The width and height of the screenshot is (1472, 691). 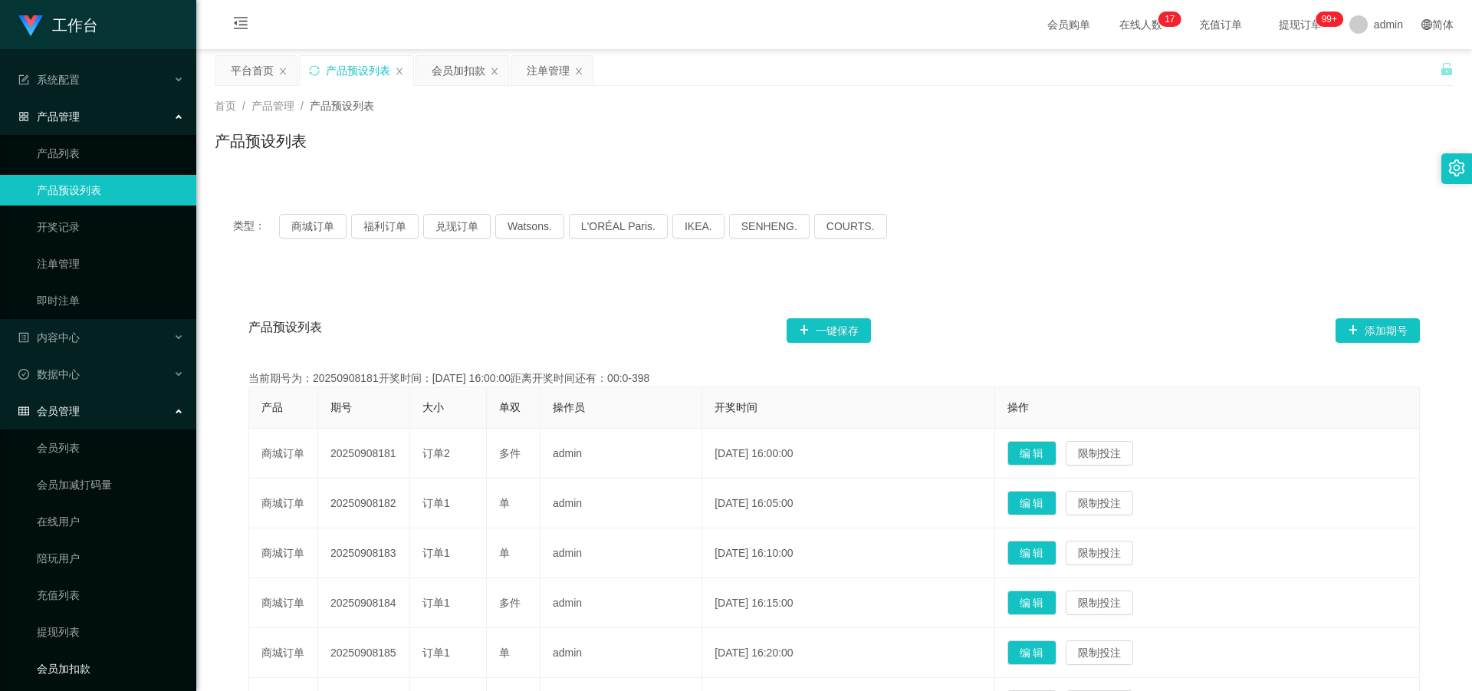 What do you see at coordinates (736, 407) in the screenshot?
I see `span: 开奖时间` at bounding box center [736, 407].